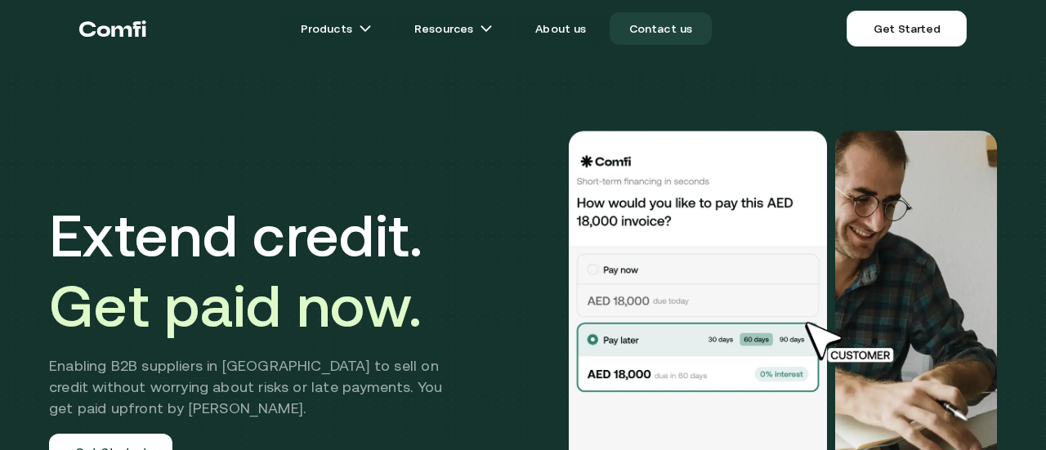 The image size is (1046, 450). What do you see at coordinates (257, 270) in the screenshot?
I see `h1: Extend credit.` at bounding box center [257, 270].